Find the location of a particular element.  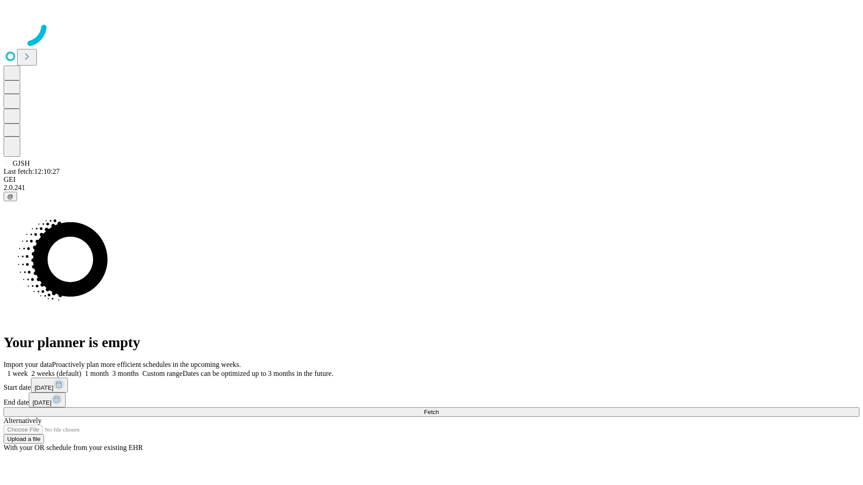

span: 1 month is located at coordinates (97, 373).